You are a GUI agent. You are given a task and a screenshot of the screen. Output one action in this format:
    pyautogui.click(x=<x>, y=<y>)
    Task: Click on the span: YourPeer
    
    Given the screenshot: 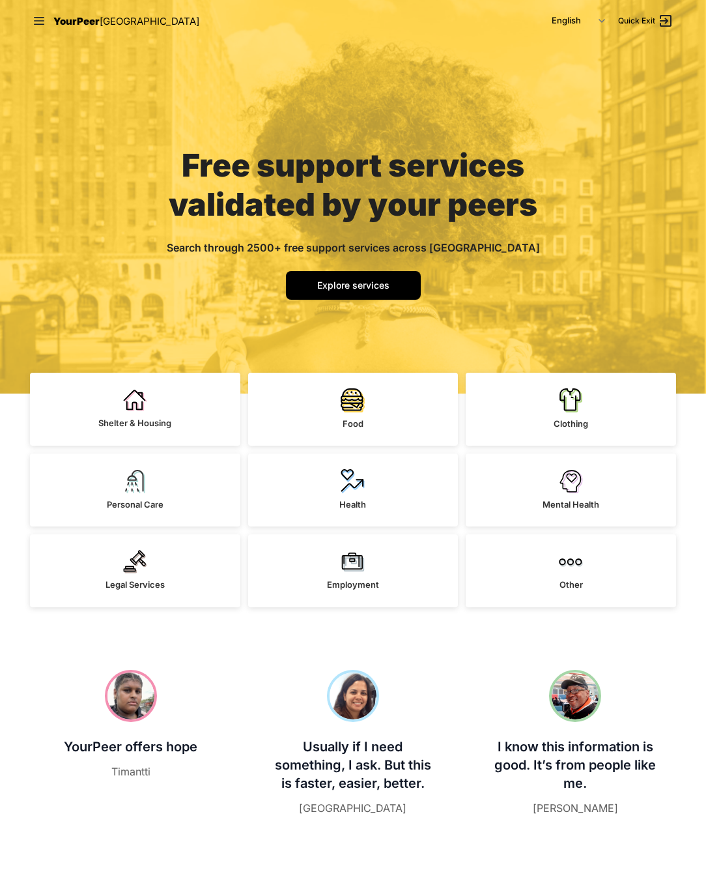 What is the action you would take?
    pyautogui.click(x=76, y=21)
    